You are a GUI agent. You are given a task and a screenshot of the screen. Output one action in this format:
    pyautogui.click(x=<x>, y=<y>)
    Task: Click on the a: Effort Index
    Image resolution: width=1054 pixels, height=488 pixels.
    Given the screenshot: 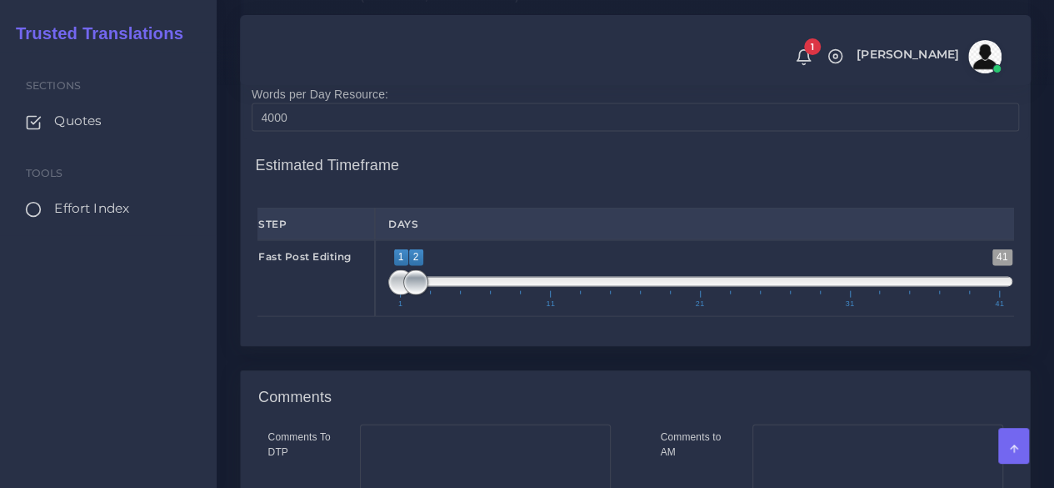 What is the action you would take?
    pyautogui.click(x=108, y=208)
    